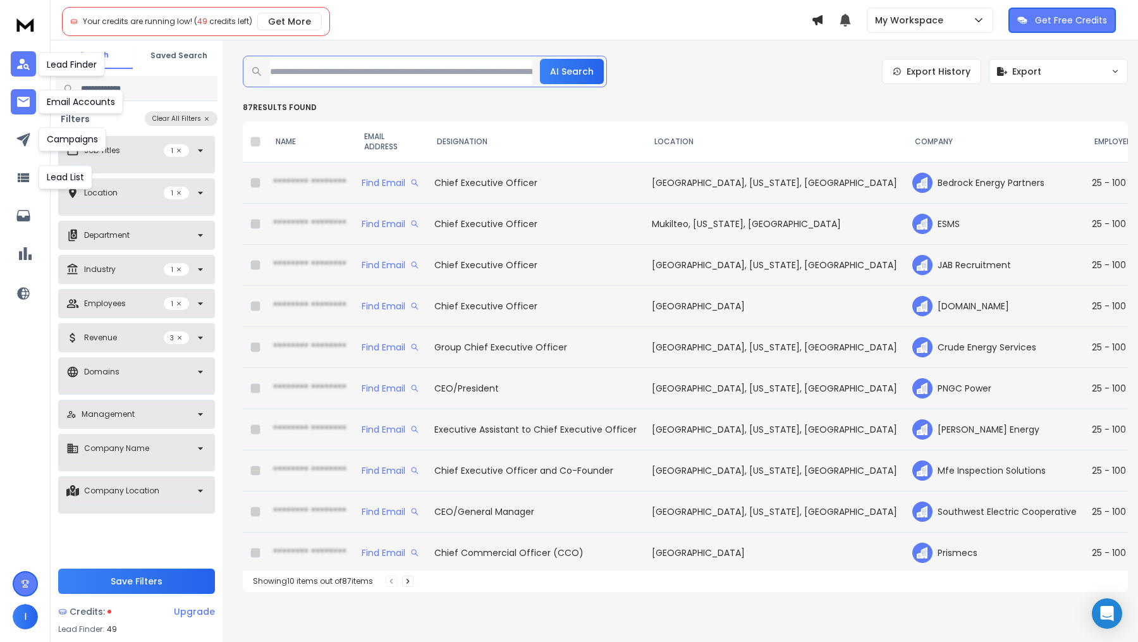 The image size is (1138, 642). What do you see at coordinates (101, 193) in the screenshot?
I see `p: Location` at bounding box center [101, 193].